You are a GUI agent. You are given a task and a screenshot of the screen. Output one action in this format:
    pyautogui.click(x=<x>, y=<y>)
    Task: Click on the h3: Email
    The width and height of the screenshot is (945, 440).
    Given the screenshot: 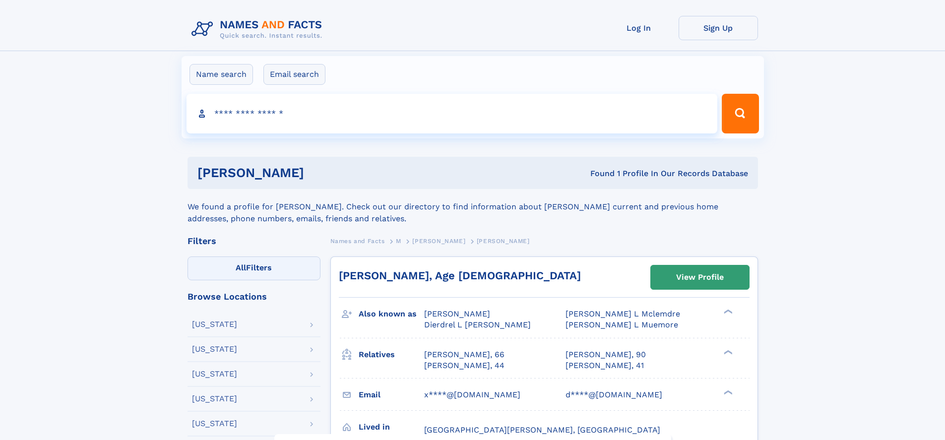 What is the action you would take?
    pyautogui.click(x=391, y=395)
    